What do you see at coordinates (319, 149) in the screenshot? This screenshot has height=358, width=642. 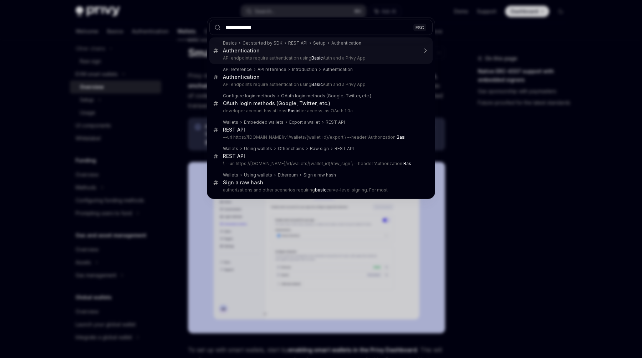 I see `div: Raw sign` at bounding box center [319, 149].